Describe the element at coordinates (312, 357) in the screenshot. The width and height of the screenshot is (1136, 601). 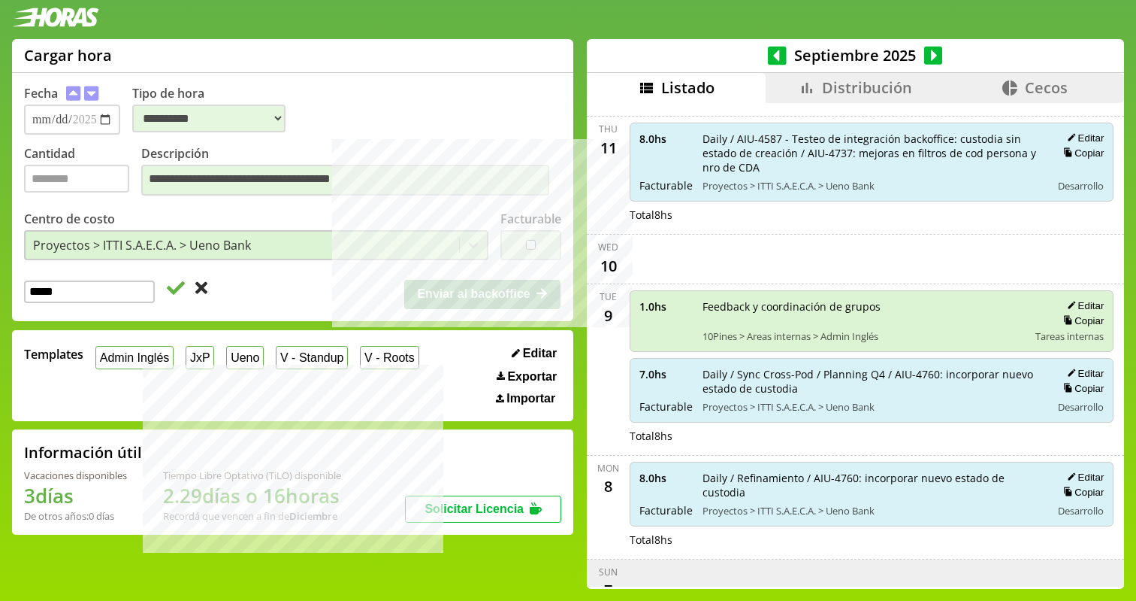
I see `button: V - Standup` at that location.